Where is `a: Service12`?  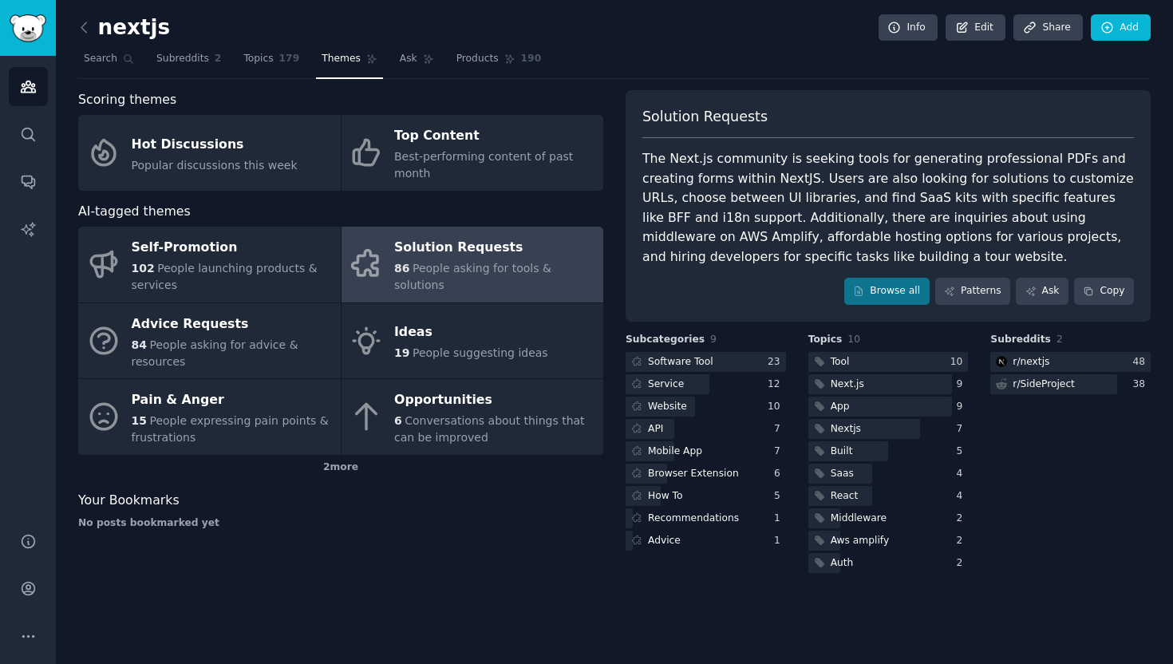
a: Service12 is located at coordinates (706, 384).